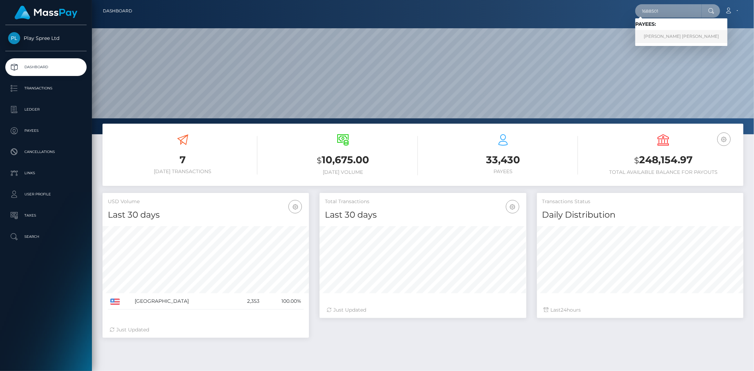 Image resolution: width=754 pixels, height=371 pixels. What do you see at coordinates (46, 88) in the screenshot?
I see `a: Transactions` at bounding box center [46, 88].